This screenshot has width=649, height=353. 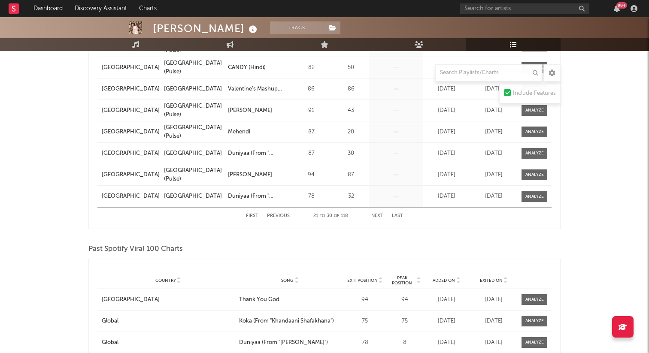 I want to click on div: Valentine's Mashup 2019, so click(x=258, y=89).